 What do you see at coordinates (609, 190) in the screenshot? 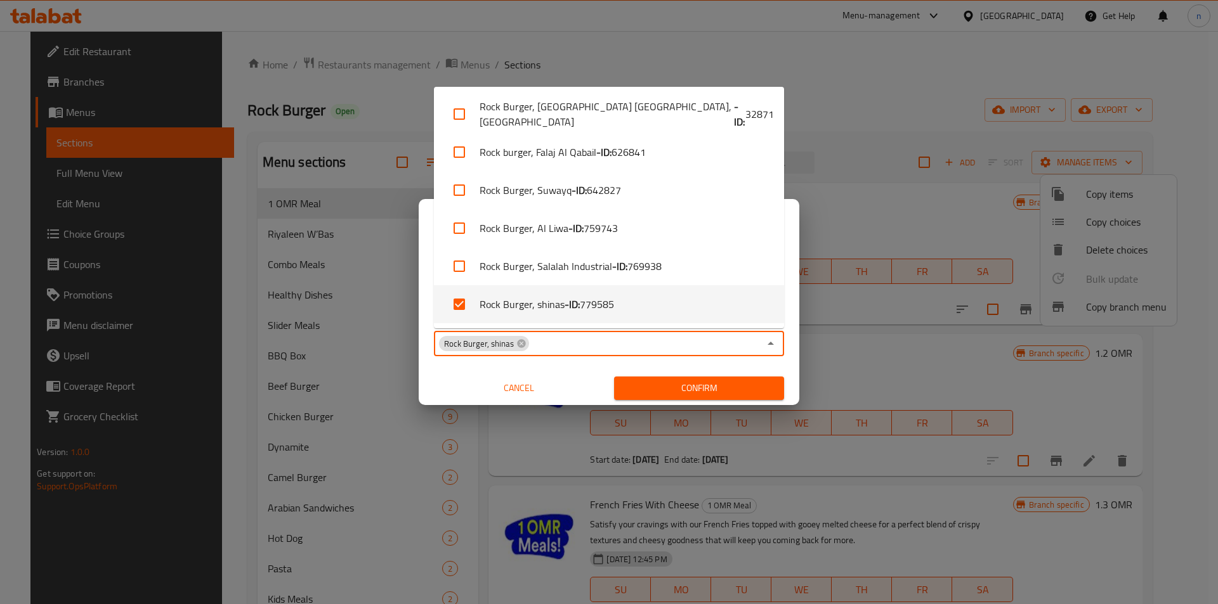
I see `li: Rock Burger, Suwayq` at bounding box center [609, 190].